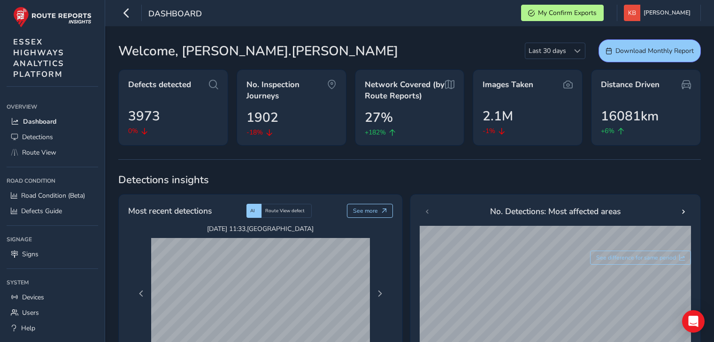 The width and height of the screenshot is (714, 342). What do you see at coordinates (52, 297) in the screenshot?
I see `a: Devices` at bounding box center [52, 297].